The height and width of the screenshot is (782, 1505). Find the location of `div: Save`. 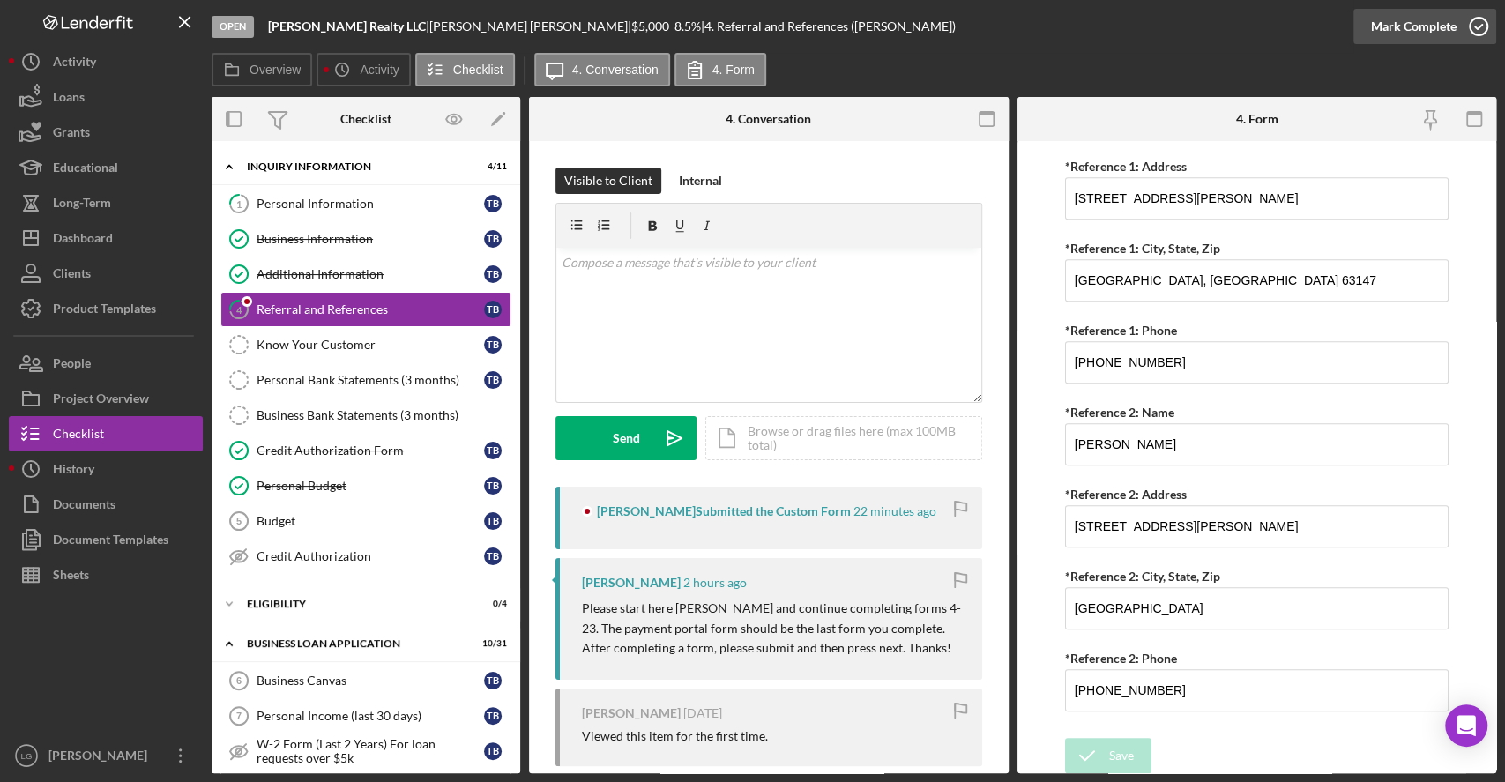

div: Save is located at coordinates (1121, 756).